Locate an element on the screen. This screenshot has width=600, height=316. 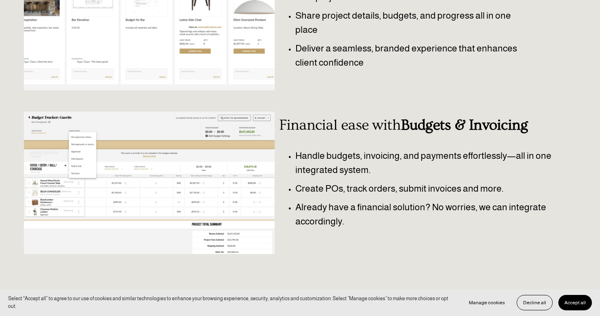
p: Already have a financial solution? No worries, we can integrate accordingly. is located at coordinates (436, 214).